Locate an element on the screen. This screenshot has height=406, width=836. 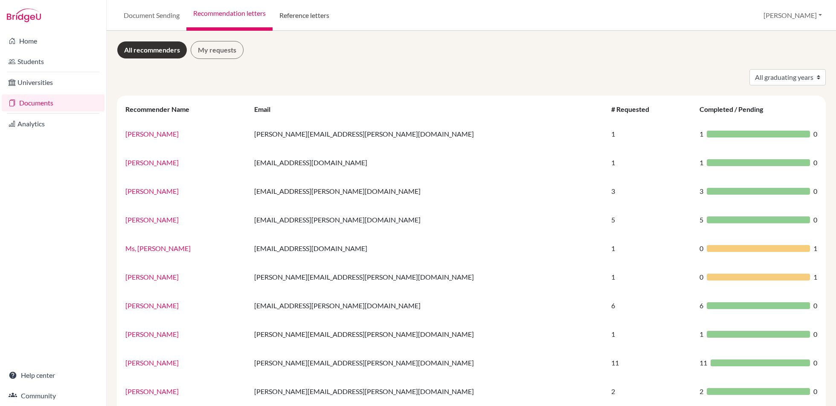
a: Students is located at coordinates (53, 61).